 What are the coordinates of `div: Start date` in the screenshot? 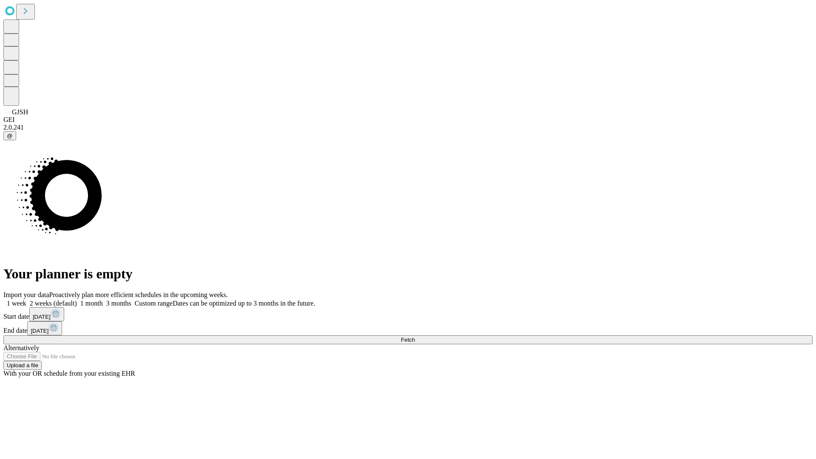 It's located at (408, 314).